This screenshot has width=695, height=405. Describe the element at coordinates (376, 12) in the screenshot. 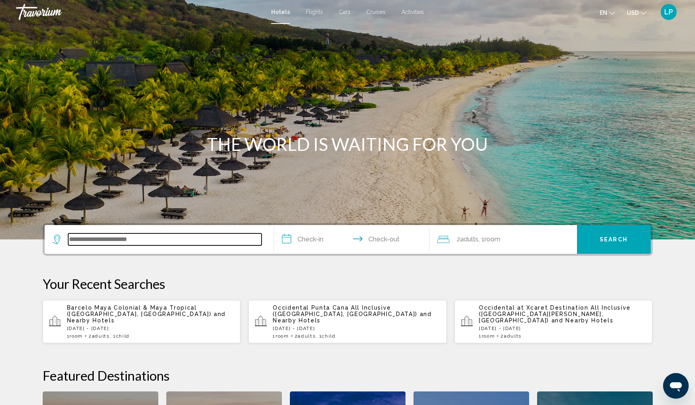

I see `span: Cruises` at that location.